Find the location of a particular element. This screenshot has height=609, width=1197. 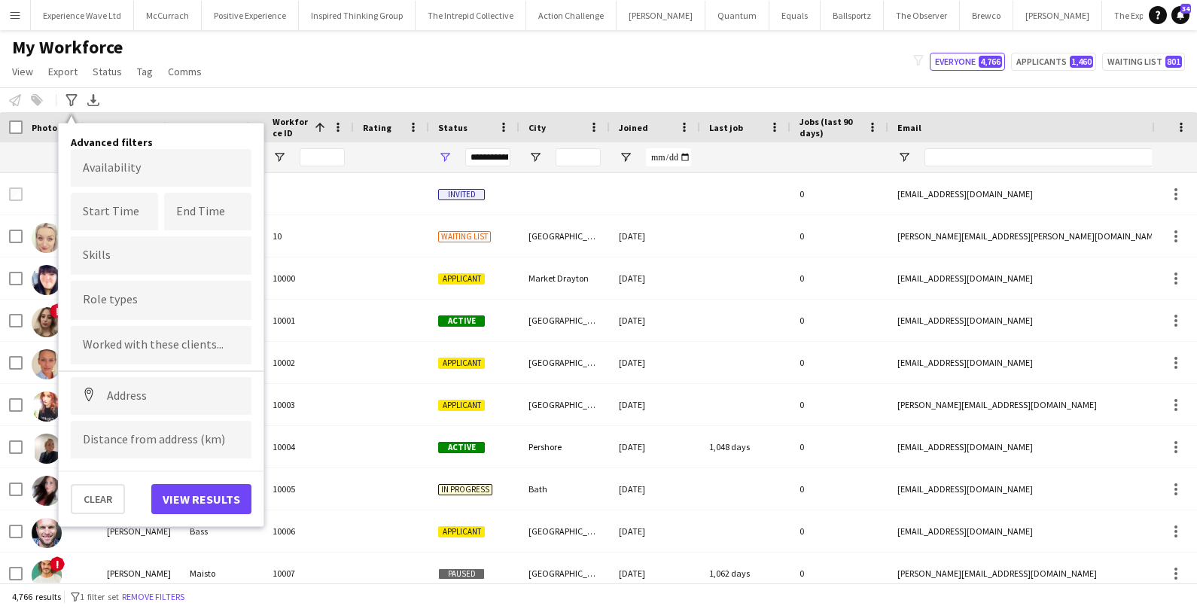

div: 10003 is located at coordinates (309, 404).